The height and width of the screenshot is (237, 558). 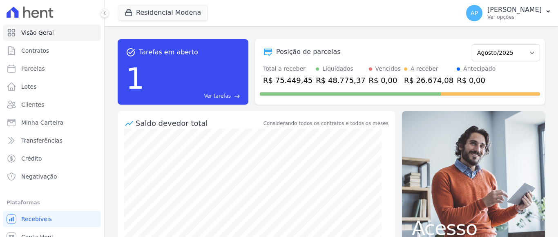 I want to click on span: east, so click(x=237, y=96).